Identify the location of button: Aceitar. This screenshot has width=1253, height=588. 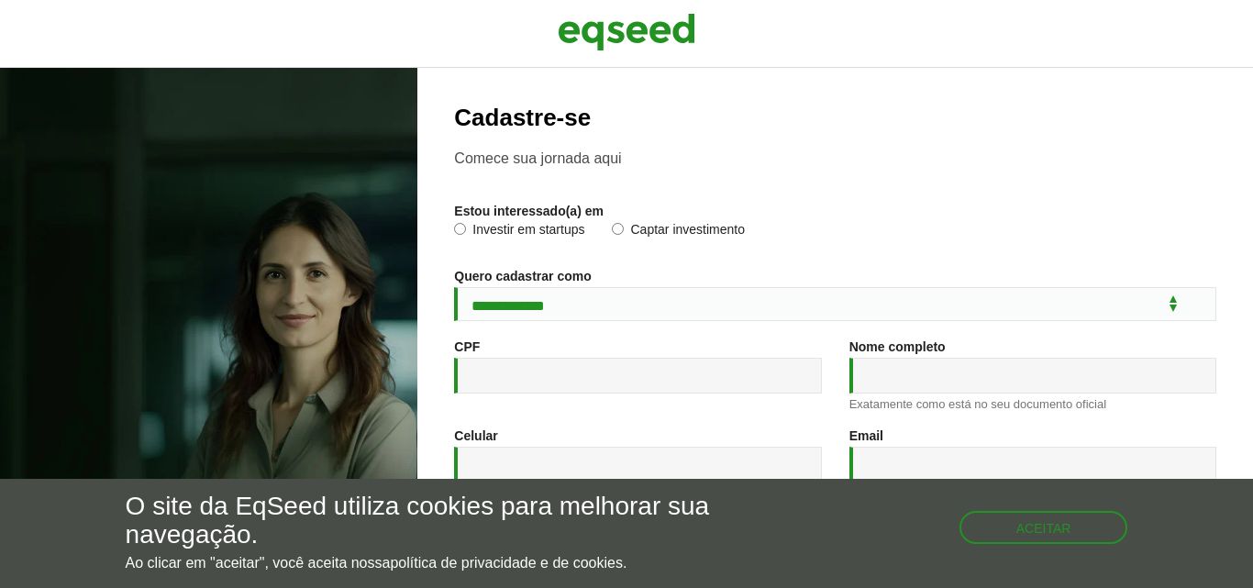
(1043, 527).